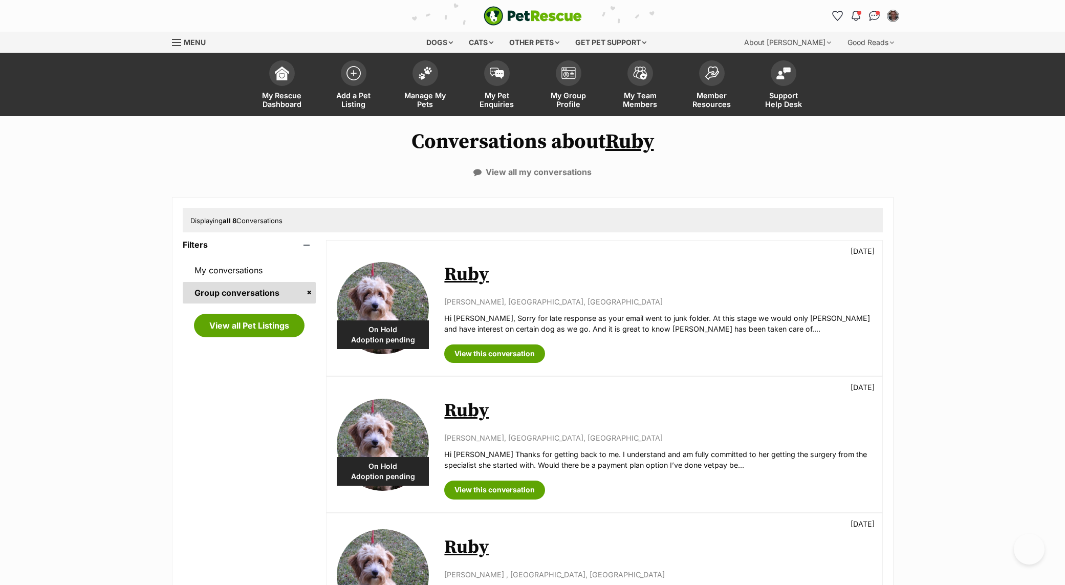 The height and width of the screenshot is (585, 1065). Describe the element at coordinates (249, 326) in the screenshot. I see `a: View all Pet Listings` at that location.